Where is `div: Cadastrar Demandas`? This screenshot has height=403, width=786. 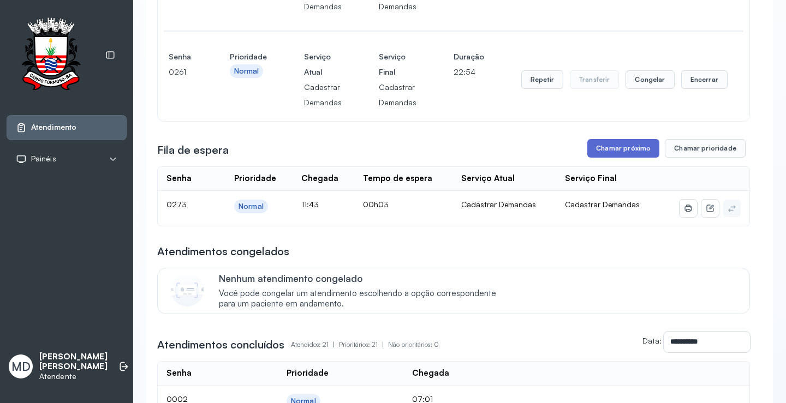
div: Cadastrar Demandas is located at coordinates (504, 205).